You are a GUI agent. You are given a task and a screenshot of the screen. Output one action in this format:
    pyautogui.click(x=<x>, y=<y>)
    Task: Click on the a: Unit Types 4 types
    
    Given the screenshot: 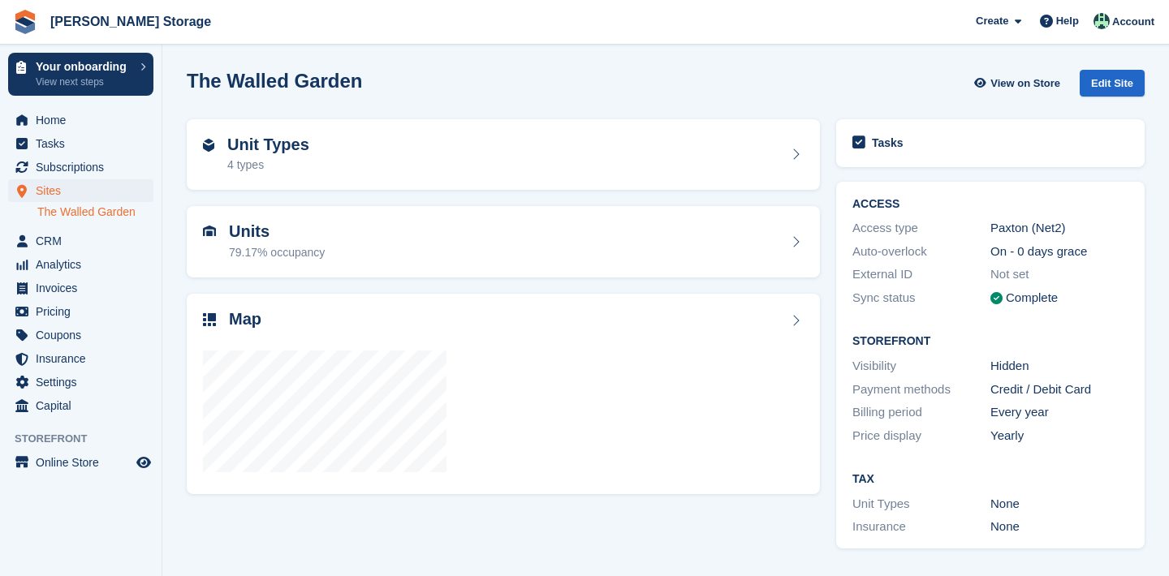 What is the action you would take?
    pyautogui.click(x=503, y=155)
    